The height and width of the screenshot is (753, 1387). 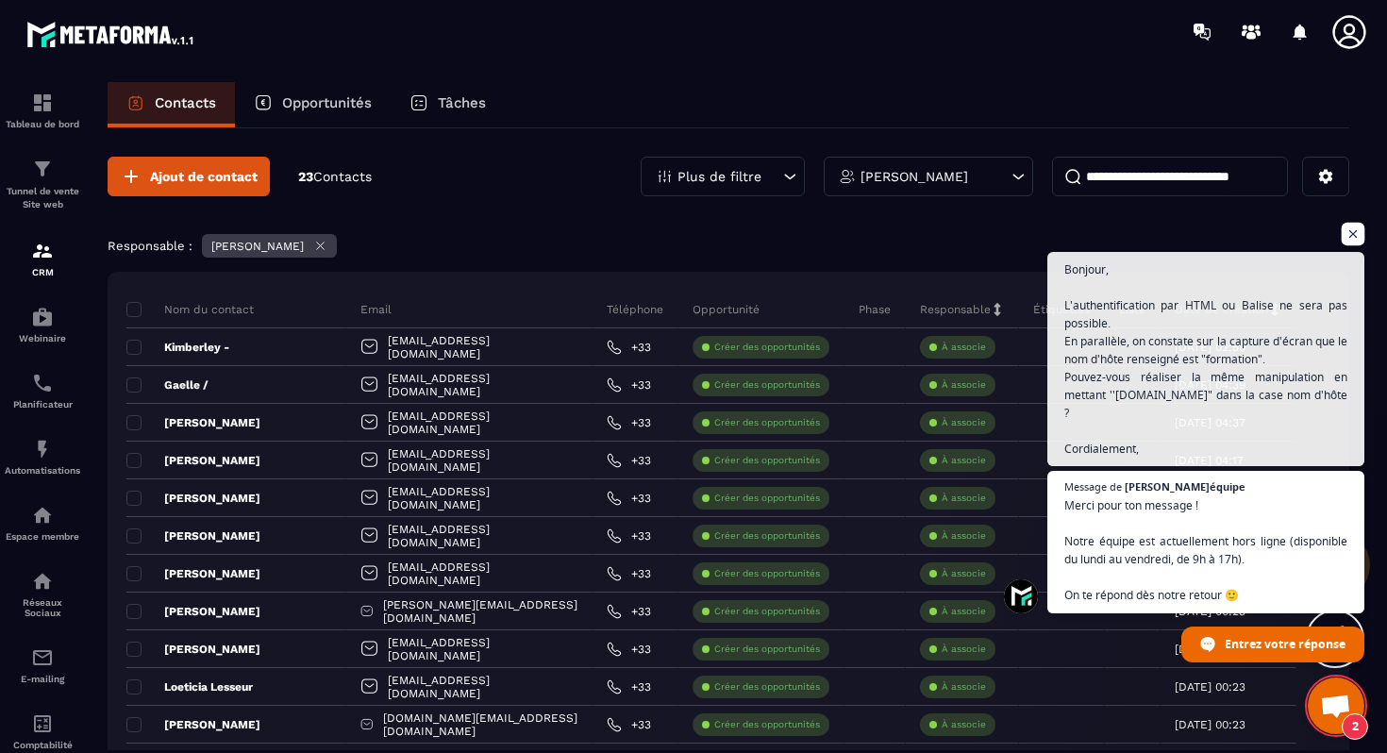 What do you see at coordinates (719, 176) in the screenshot?
I see `p: Plus de filtre` at bounding box center [719, 176].